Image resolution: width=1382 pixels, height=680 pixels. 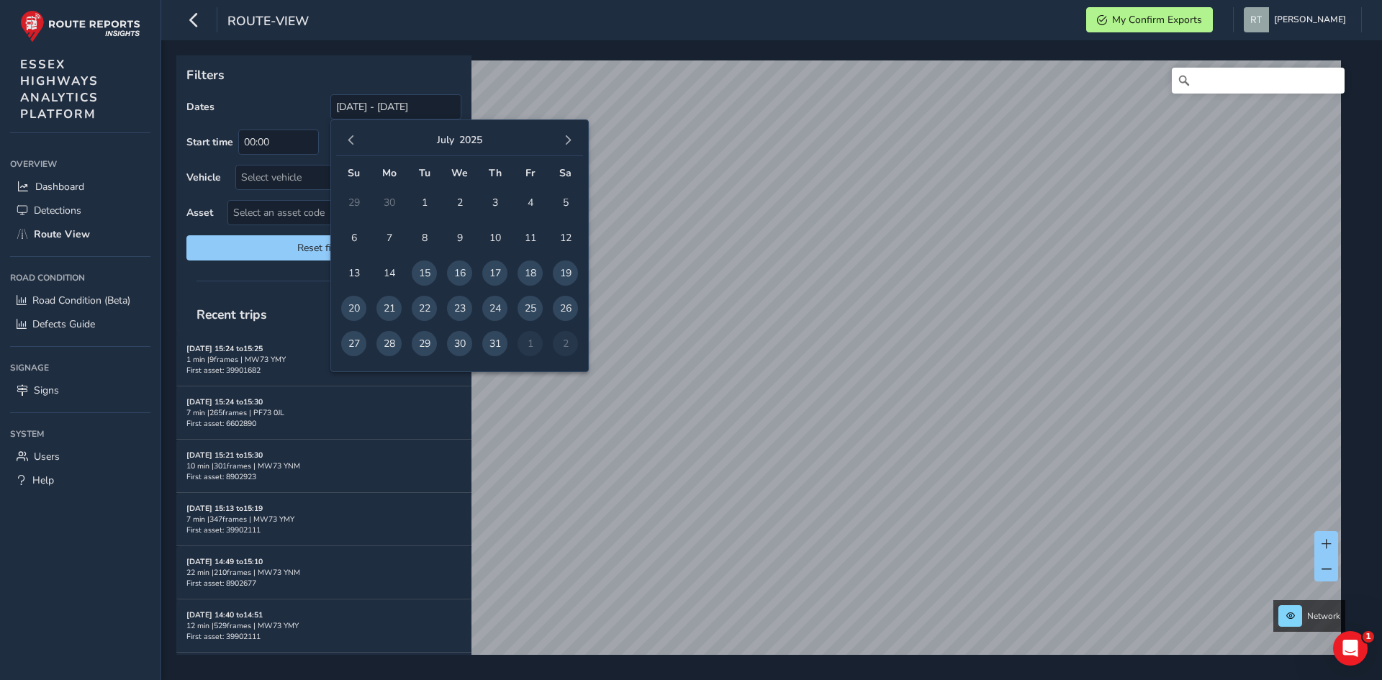 I want to click on span: We, so click(x=459, y=173).